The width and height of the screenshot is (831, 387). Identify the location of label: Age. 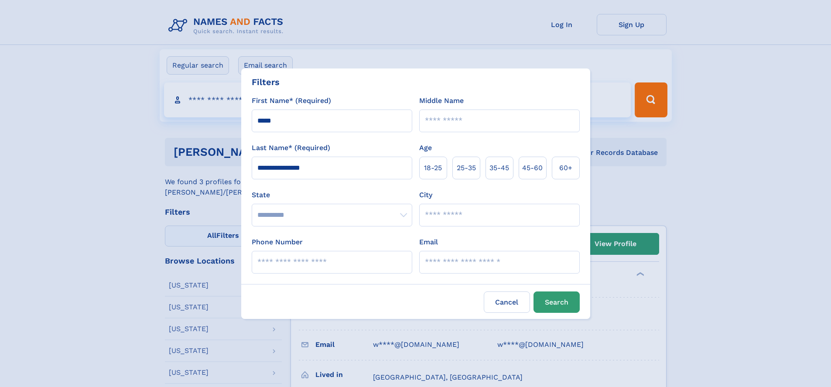
(426, 148).